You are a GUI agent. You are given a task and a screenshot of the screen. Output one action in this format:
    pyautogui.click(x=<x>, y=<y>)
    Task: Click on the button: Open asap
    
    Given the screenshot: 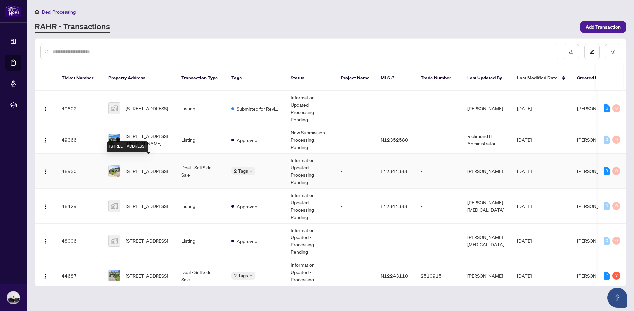 What is the action you would take?
    pyautogui.click(x=617, y=298)
    